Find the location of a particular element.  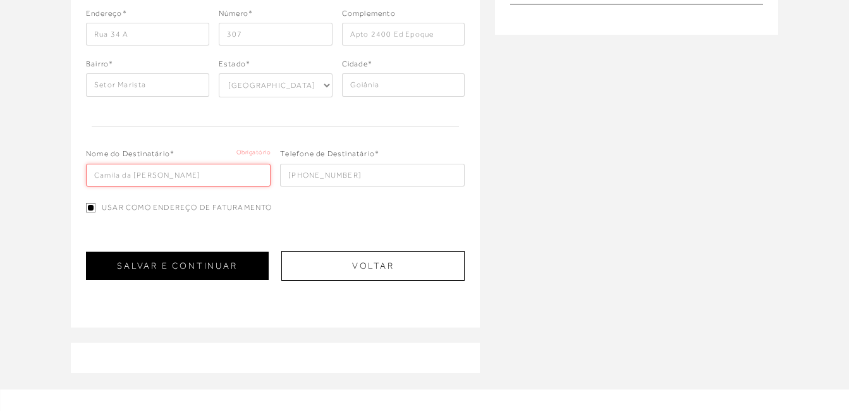

span: Endereço* is located at coordinates (106, 15).